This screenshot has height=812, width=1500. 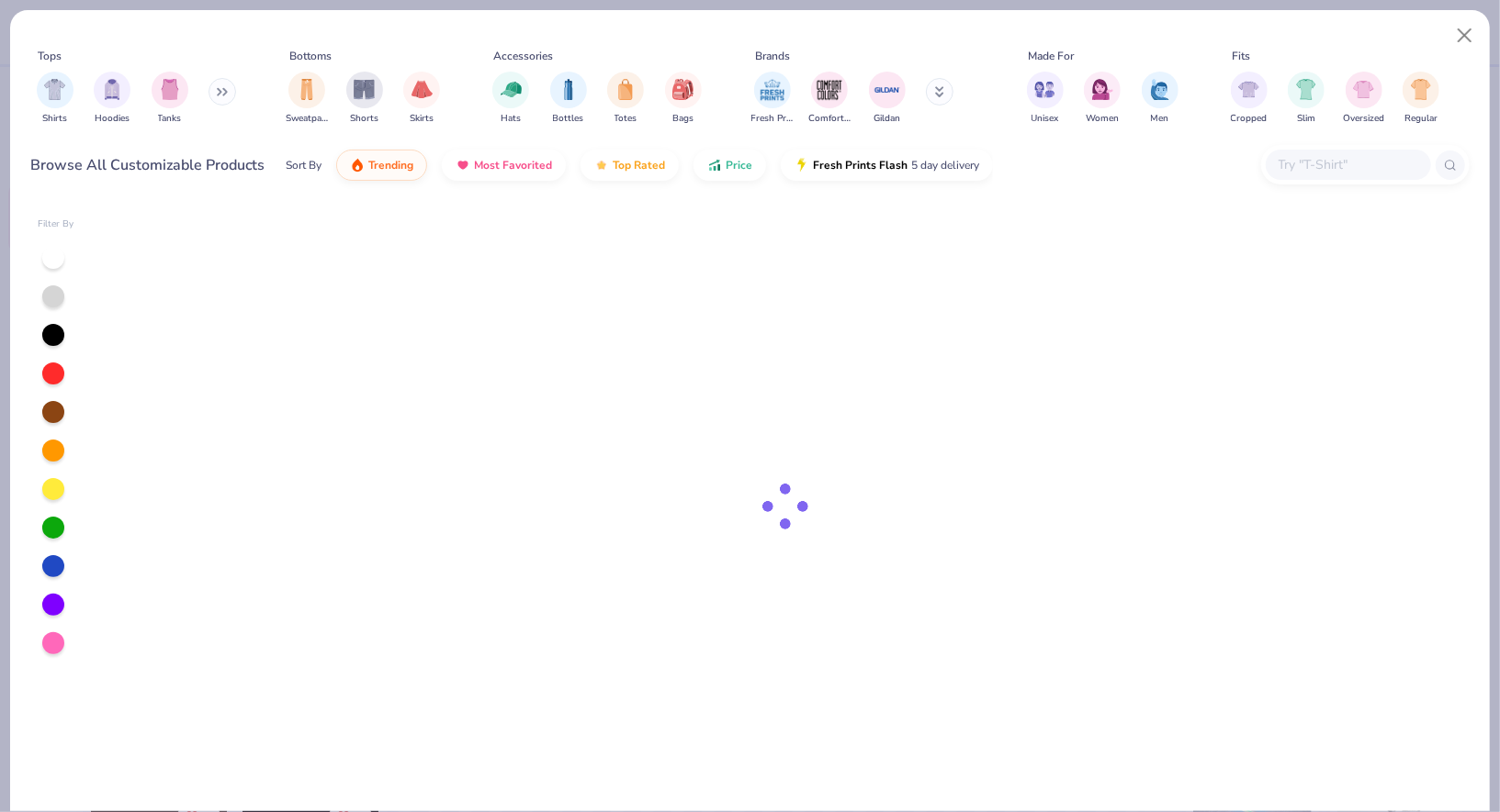 I want to click on div: Made For, so click(x=1051, y=56).